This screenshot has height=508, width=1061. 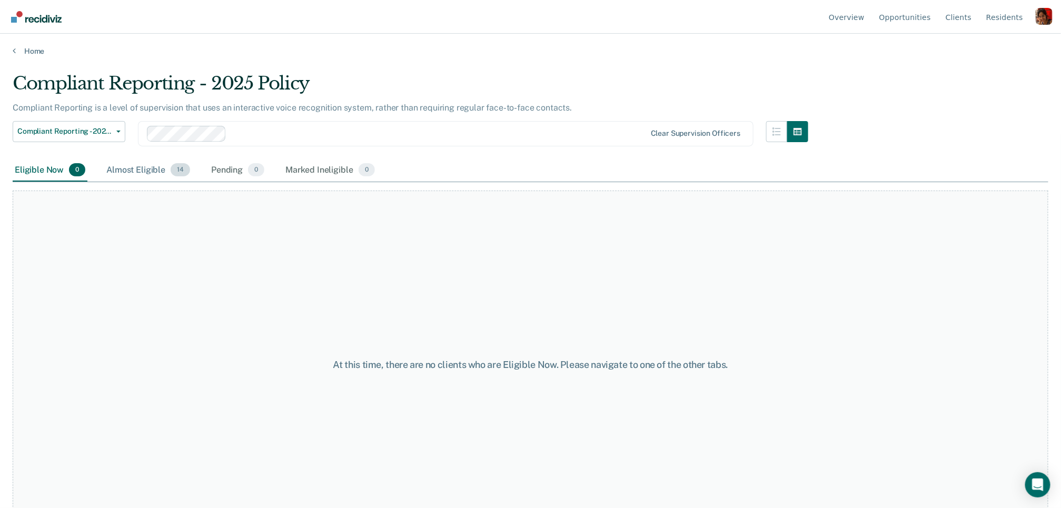 I want to click on p: Compliant Reporting is a level of supervision that uses an interactive voice recognition system, ..., so click(x=292, y=107).